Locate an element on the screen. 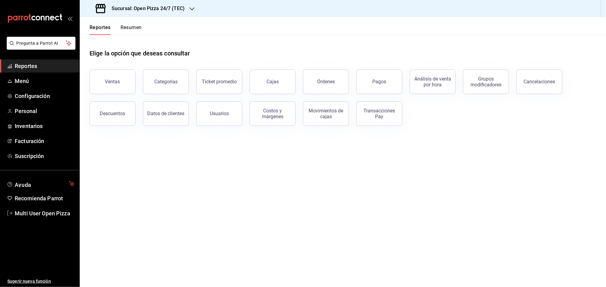  div: Costos y márgenes is located at coordinates (273, 114).